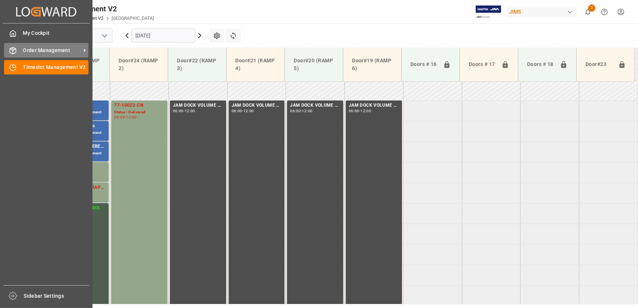 The width and height of the screenshot is (638, 308). I want to click on div: Status - Delivered, so click(139, 112).